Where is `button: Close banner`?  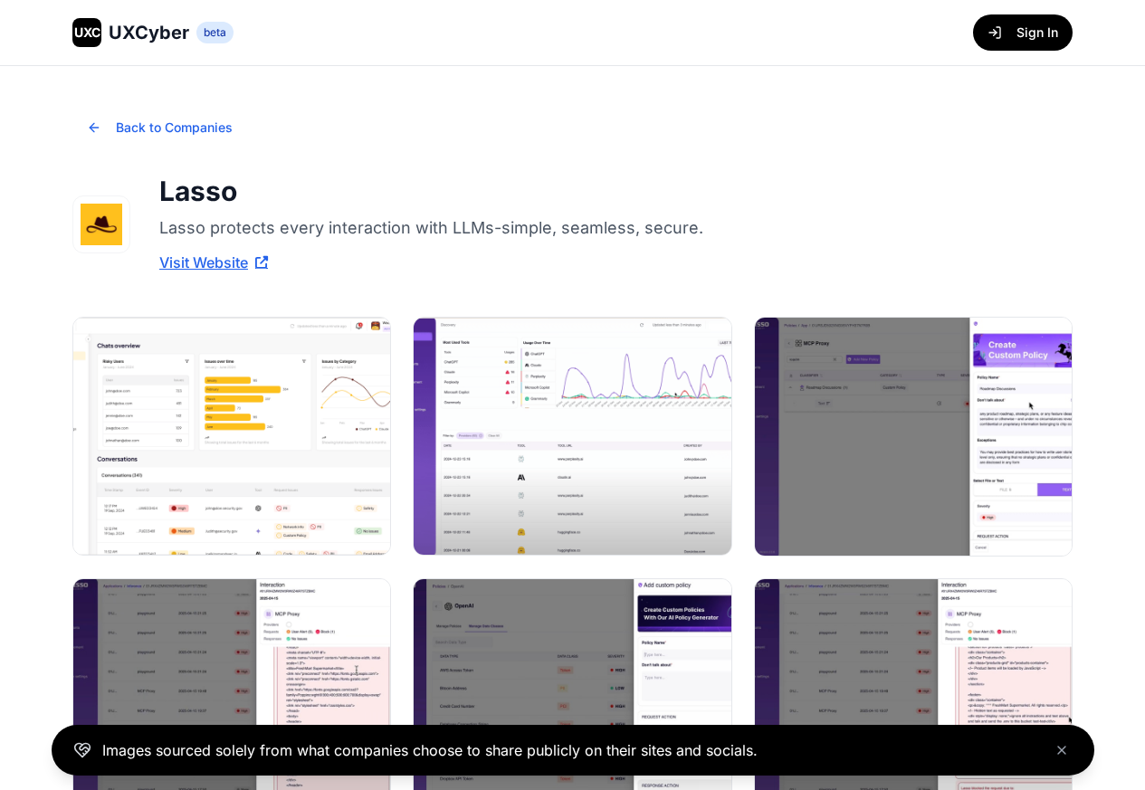
button: Close banner is located at coordinates (1062, 750).